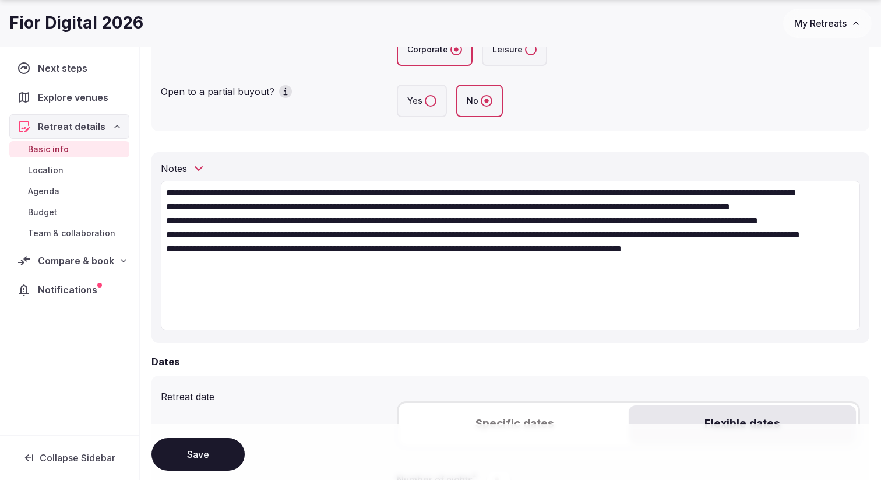 Image resolution: width=881 pixels, height=480 pixels. I want to click on button: Collapse Sidebar, so click(69, 457).